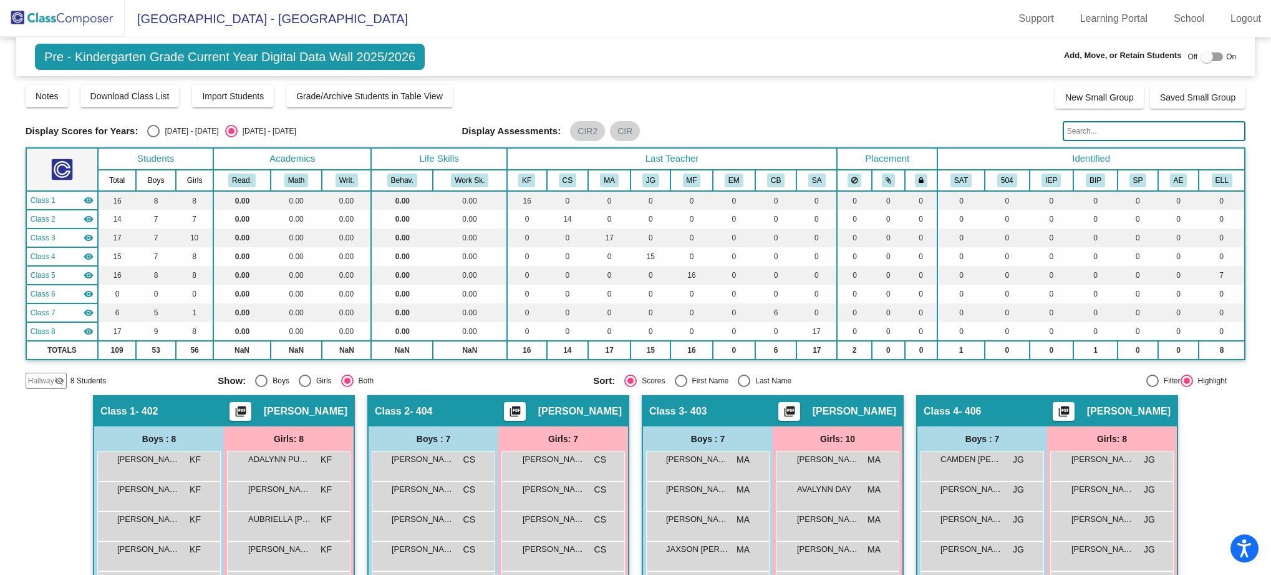 Image resolution: width=1271 pixels, height=575 pixels. Describe the element at coordinates (156, 256) in the screenshot. I see `td: 7` at that location.